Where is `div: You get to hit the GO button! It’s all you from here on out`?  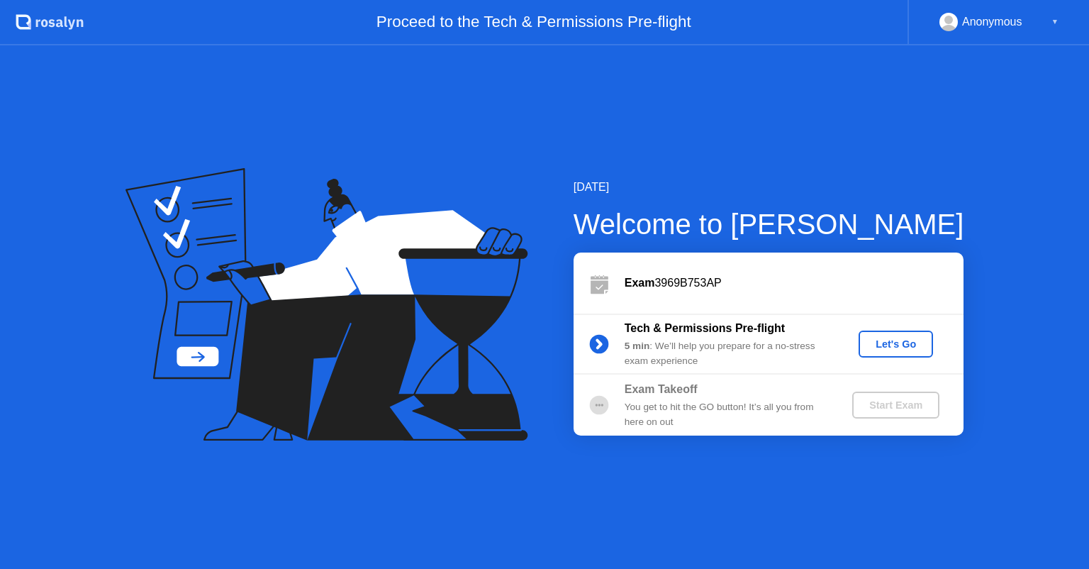 div: You get to hit the GO button! It’s all you from here on out is located at coordinates (727, 414).